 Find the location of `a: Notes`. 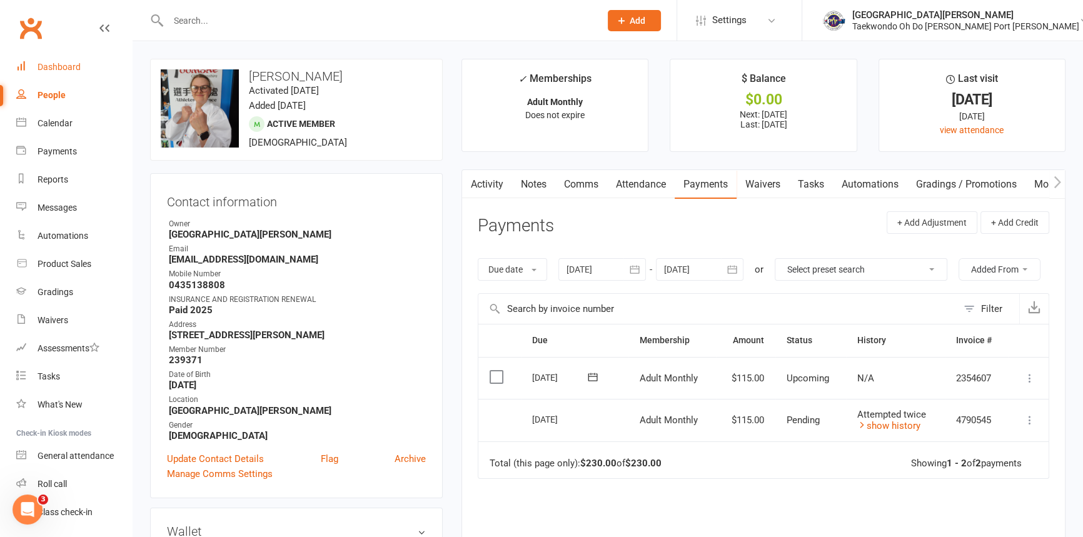

a: Notes is located at coordinates (533, 184).